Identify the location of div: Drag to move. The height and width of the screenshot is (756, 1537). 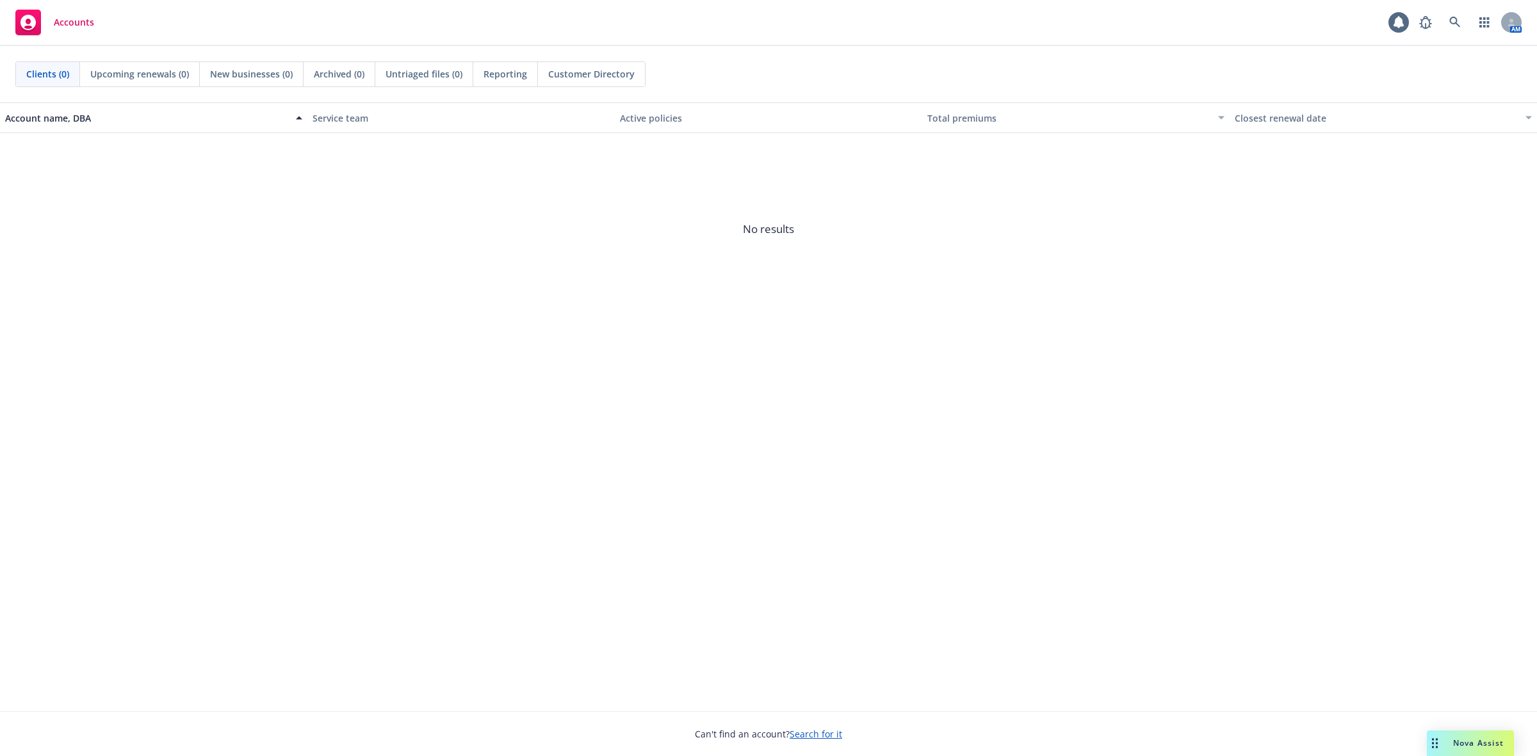
(1435, 744).